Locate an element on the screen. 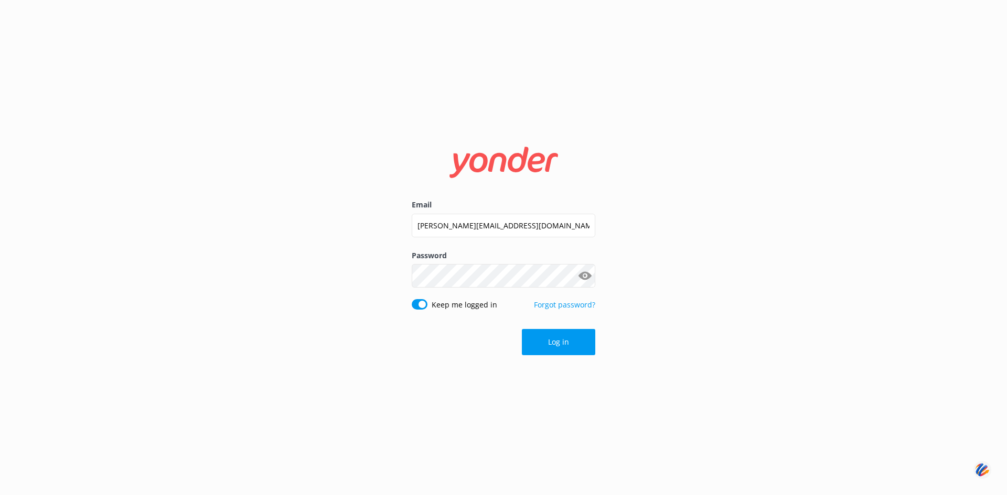  label: Keep me logged in is located at coordinates (464, 305).